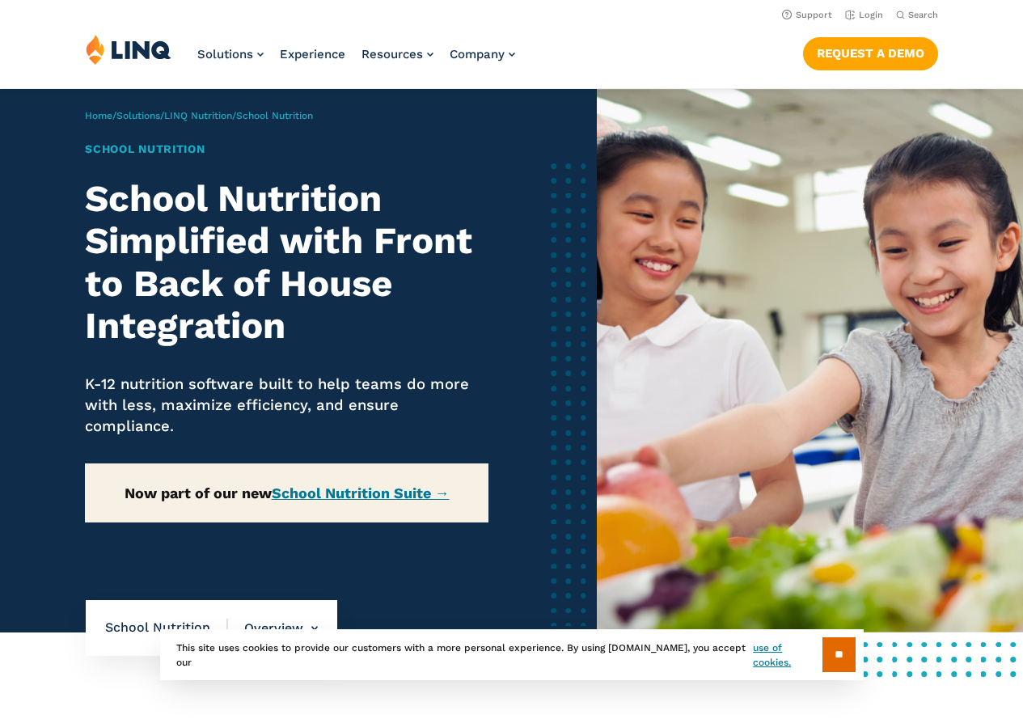 The width and height of the screenshot is (1023, 719). Describe the element at coordinates (312, 54) in the screenshot. I see `span: Experience` at that location.